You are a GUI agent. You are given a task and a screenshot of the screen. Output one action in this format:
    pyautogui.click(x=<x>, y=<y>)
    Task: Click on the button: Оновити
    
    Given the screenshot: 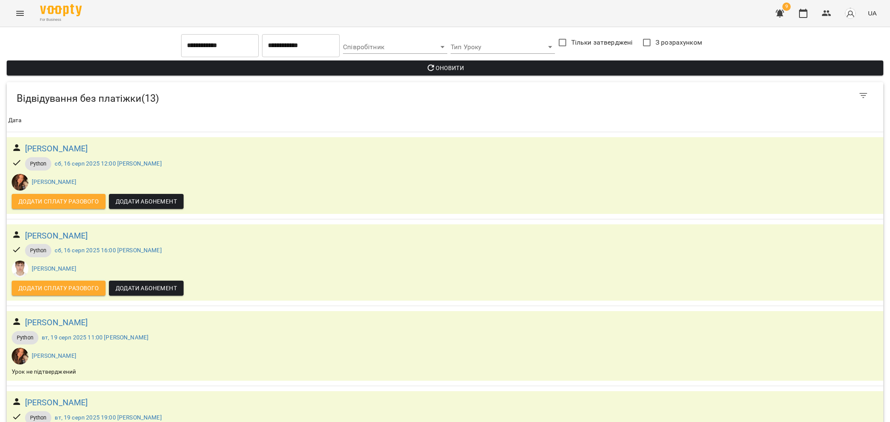 What is the action you would take?
    pyautogui.click(x=445, y=68)
    